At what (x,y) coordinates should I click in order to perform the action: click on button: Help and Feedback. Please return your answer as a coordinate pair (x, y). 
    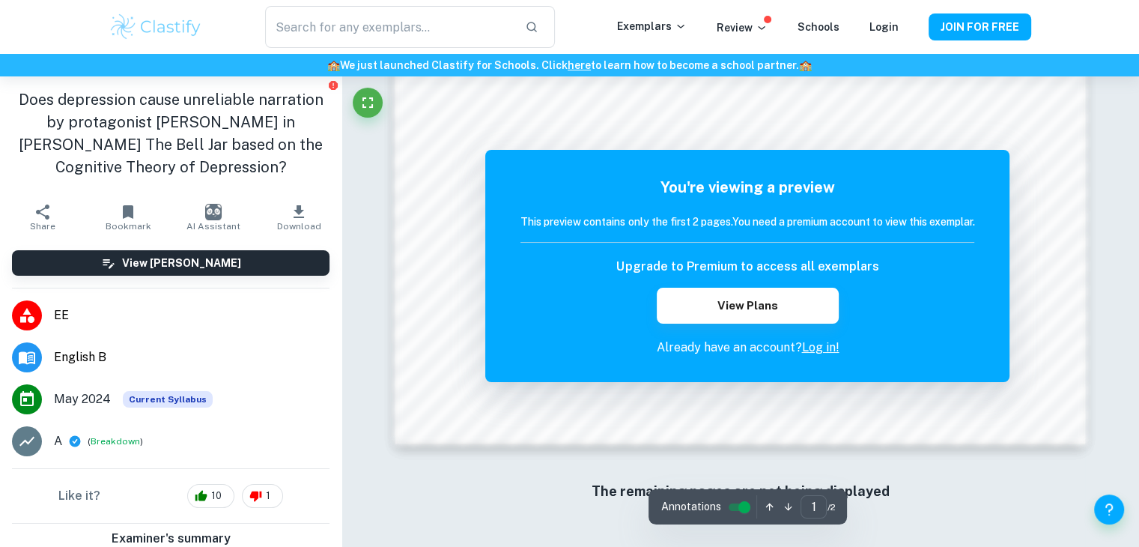
    Looking at the image, I should click on (1109, 509).